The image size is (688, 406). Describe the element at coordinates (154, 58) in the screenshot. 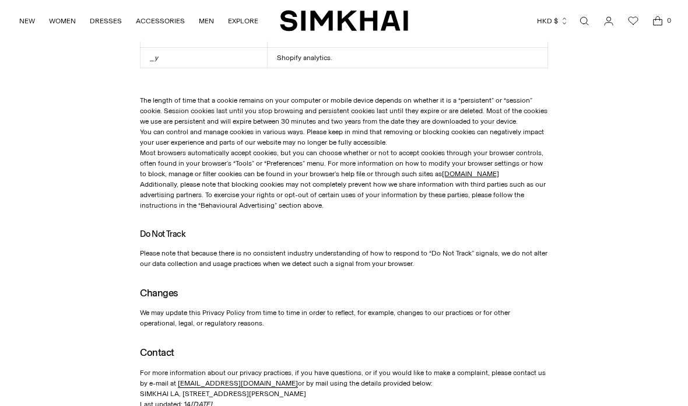

I see `i: _y` at that location.